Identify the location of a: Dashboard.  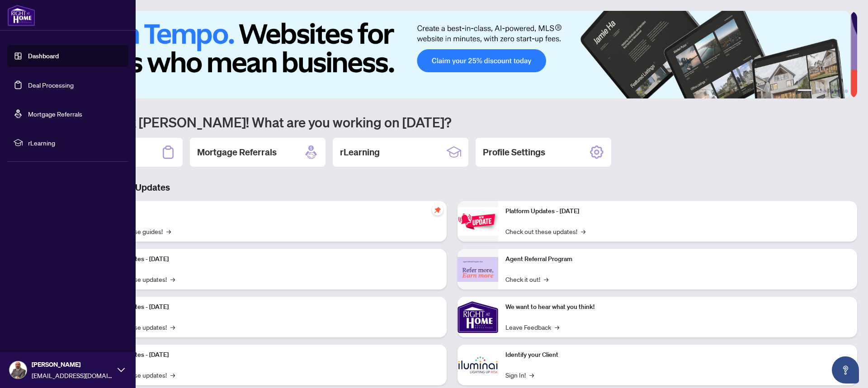
(43, 56).